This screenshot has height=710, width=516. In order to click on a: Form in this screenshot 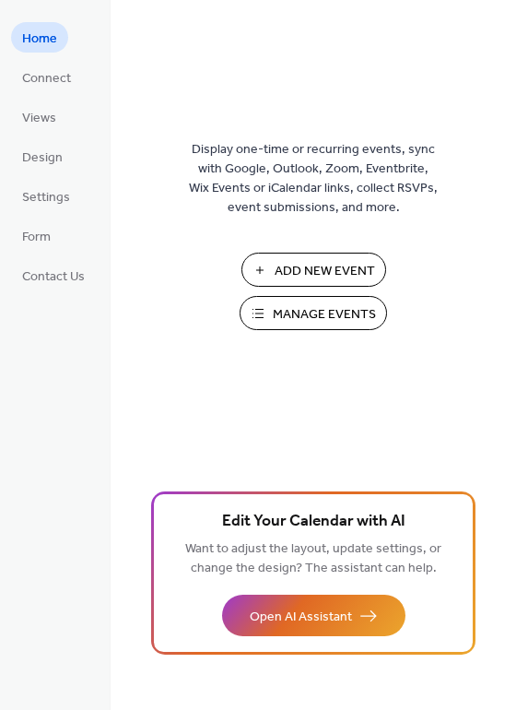, I will do `click(36, 235)`.